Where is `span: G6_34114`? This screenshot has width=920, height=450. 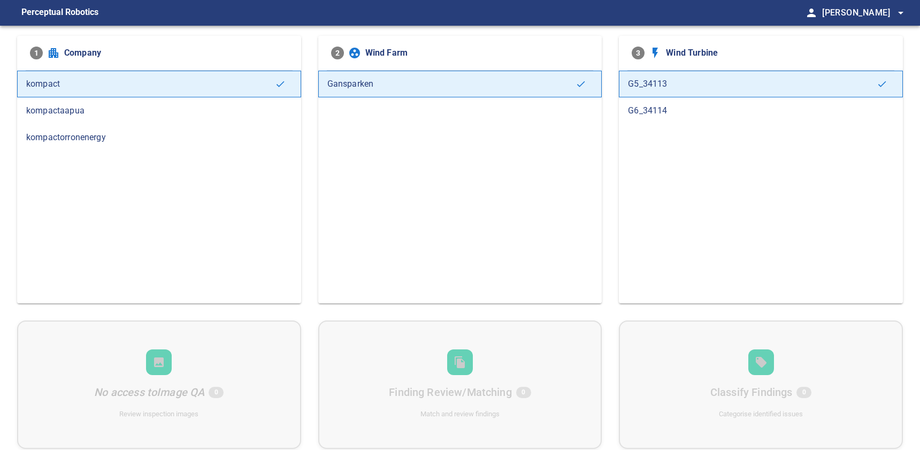 span: G6_34114 is located at coordinates (761, 111).